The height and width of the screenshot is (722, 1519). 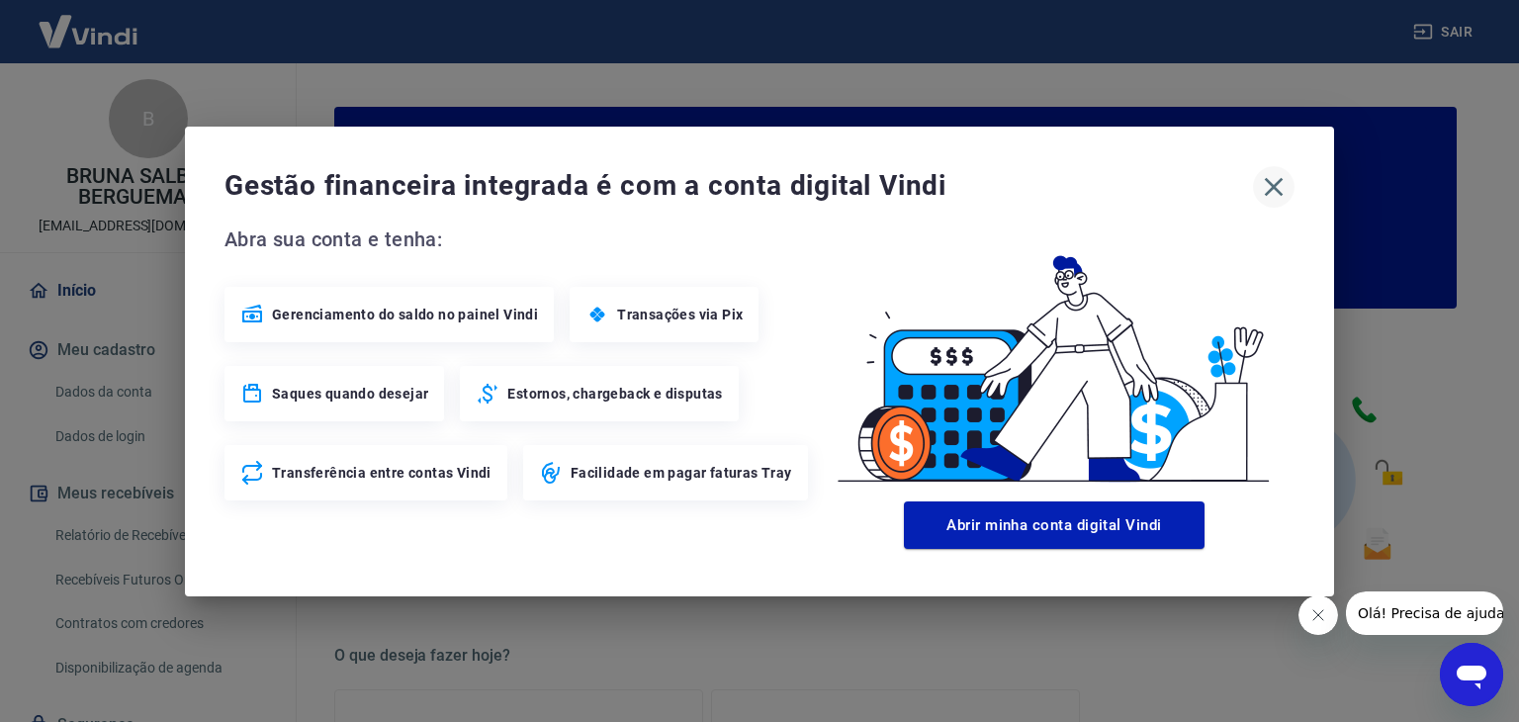 I want to click on span: Olá! Precisa de ajuda?, so click(x=89, y=22).